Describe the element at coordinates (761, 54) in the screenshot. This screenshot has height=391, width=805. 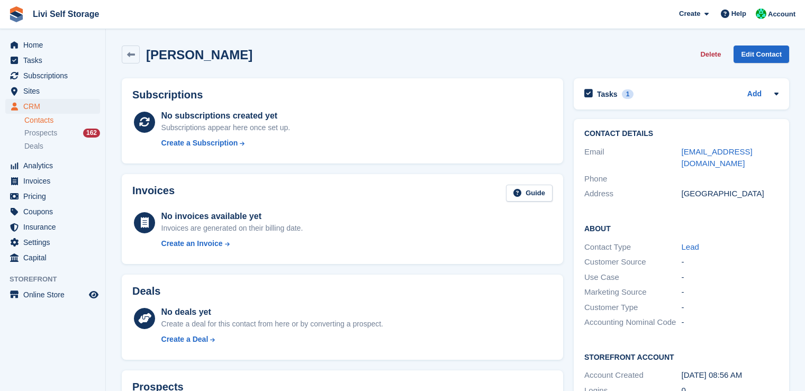
I see `a: Edit Contact` at that location.